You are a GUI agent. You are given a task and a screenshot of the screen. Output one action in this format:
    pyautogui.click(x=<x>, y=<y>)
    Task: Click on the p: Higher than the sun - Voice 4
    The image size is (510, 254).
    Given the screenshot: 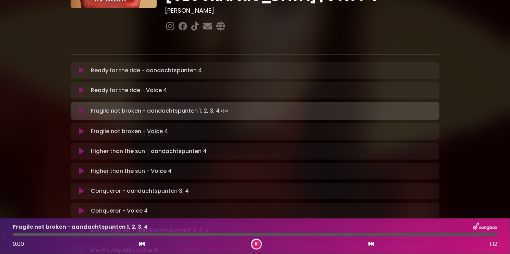 What is the action you would take?
    pyautogui.click(x=131, y=171)
    